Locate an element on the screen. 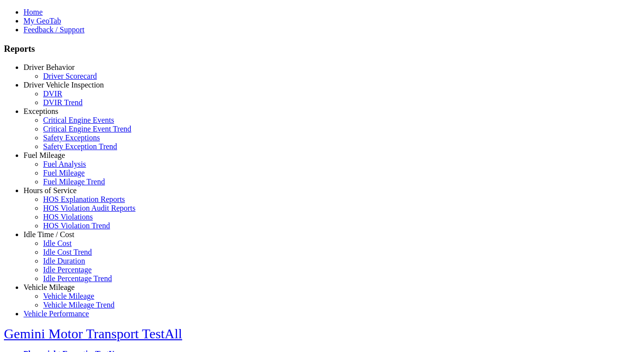  a: Driver Scorecard is located at coordinates (70, 76).